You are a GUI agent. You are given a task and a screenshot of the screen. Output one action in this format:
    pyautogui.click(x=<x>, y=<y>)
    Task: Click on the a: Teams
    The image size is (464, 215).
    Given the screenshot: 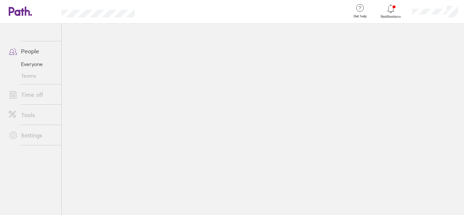 What is the action you would take?
    pyautogui.click(x=32, y=76)
    